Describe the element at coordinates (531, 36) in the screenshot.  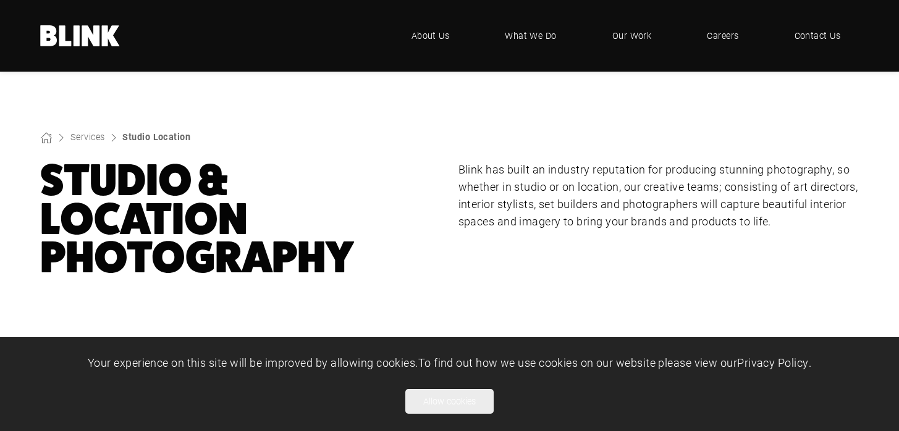
I see `span: What We Do` at that location.